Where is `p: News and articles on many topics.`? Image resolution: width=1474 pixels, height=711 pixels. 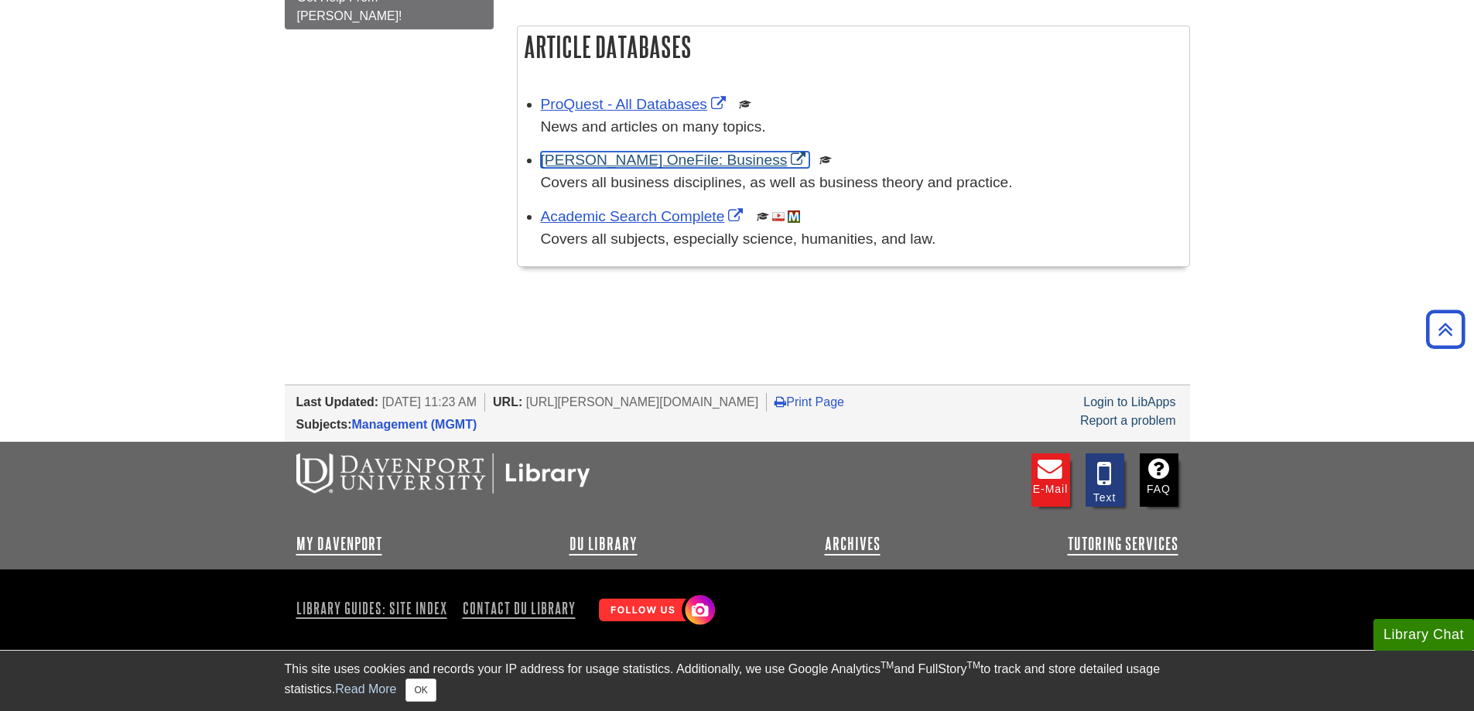
p: News and articles on many topics. is located at coordinates (861, 127).